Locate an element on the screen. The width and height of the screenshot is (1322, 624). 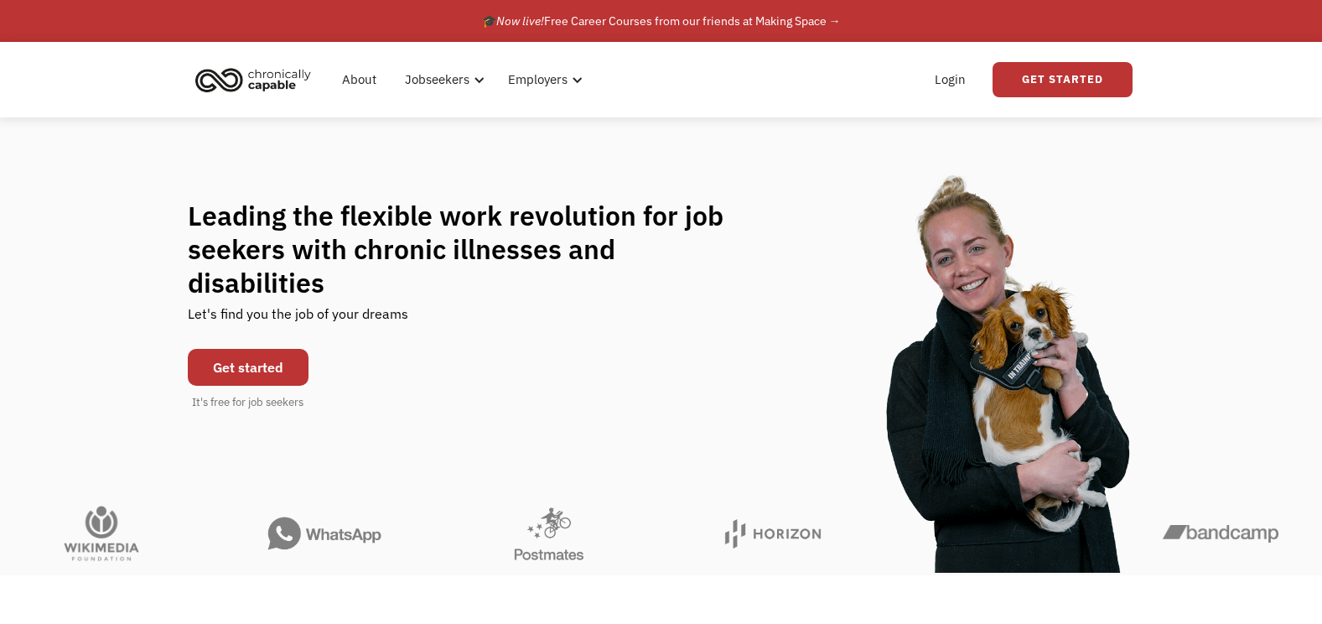
a: Get Started is located at coordinates (1062, 80).